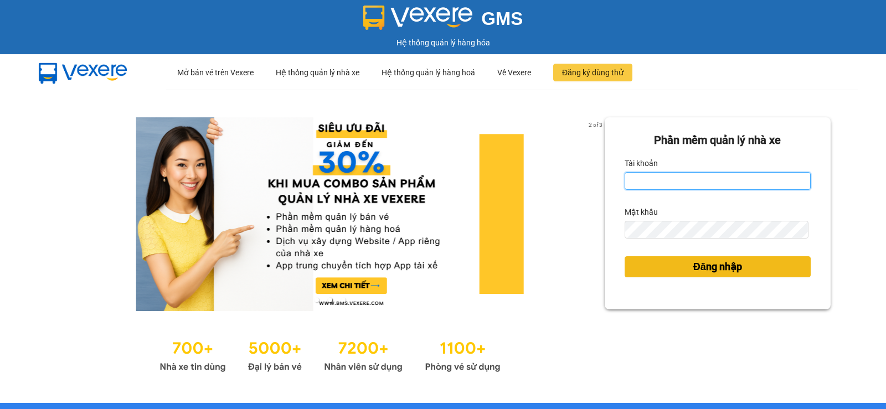  I want to click on label: Mật khẩu, so click(642, 212).